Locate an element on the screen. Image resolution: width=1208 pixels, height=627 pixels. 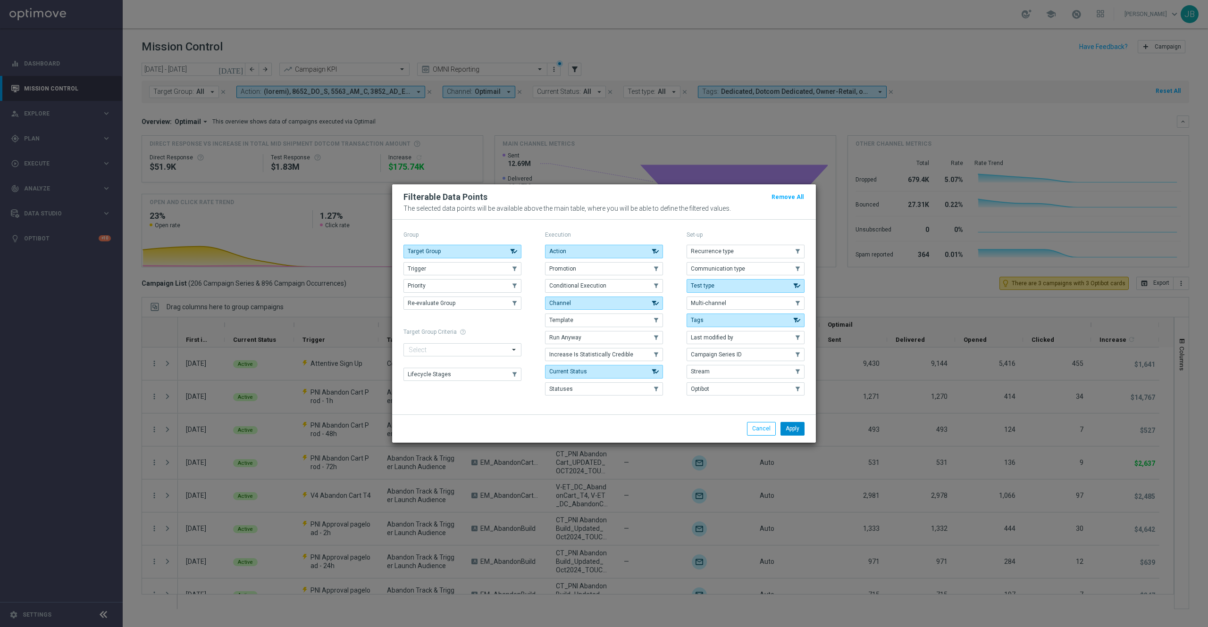
span: Optibot is located at coordinates (700, 389).